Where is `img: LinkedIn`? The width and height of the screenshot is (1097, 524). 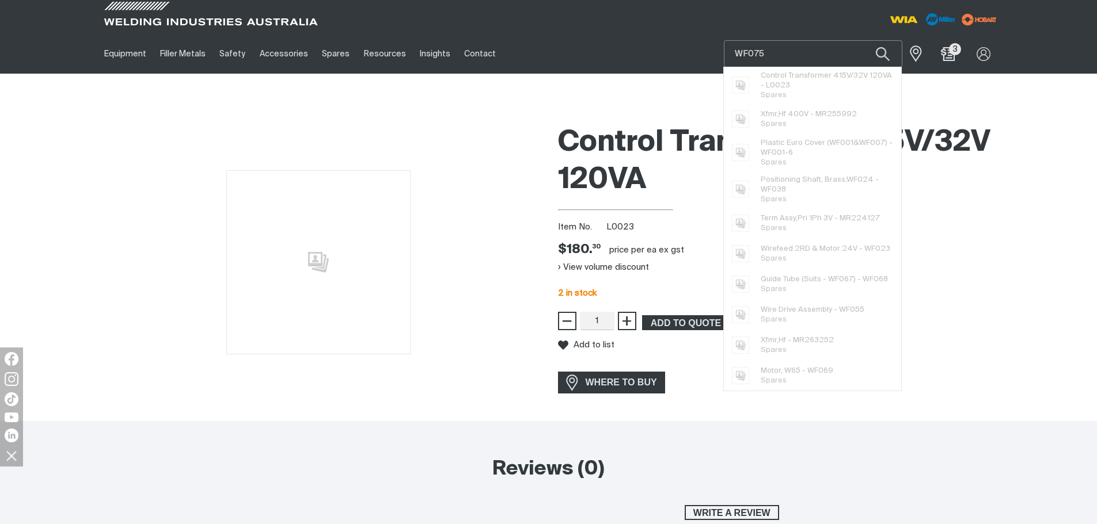
img: LinkedIn is located at coordinates (12, 436).